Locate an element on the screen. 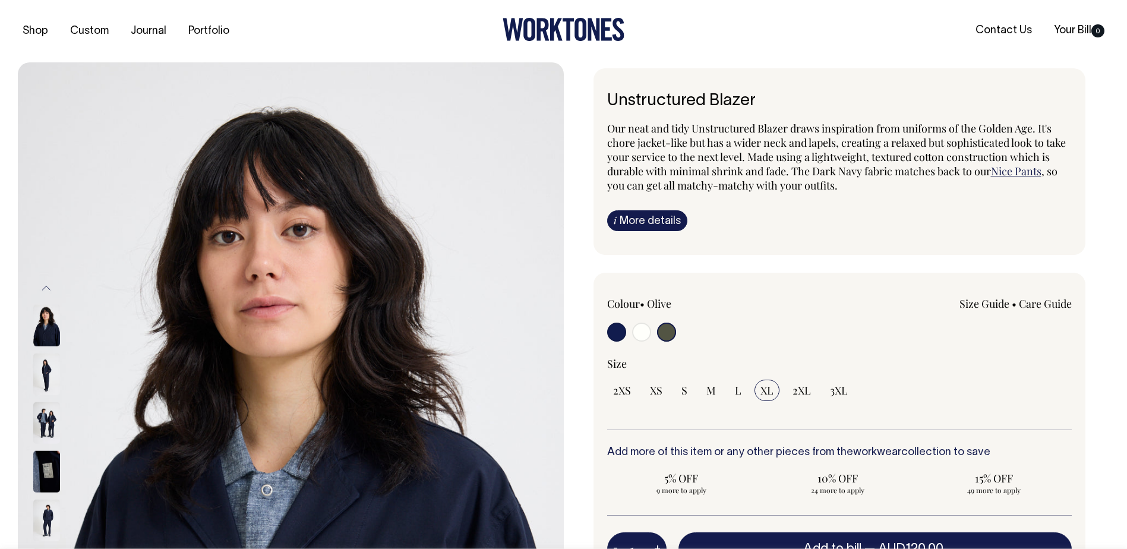  a: Journal is located at coordinates (149, 31).